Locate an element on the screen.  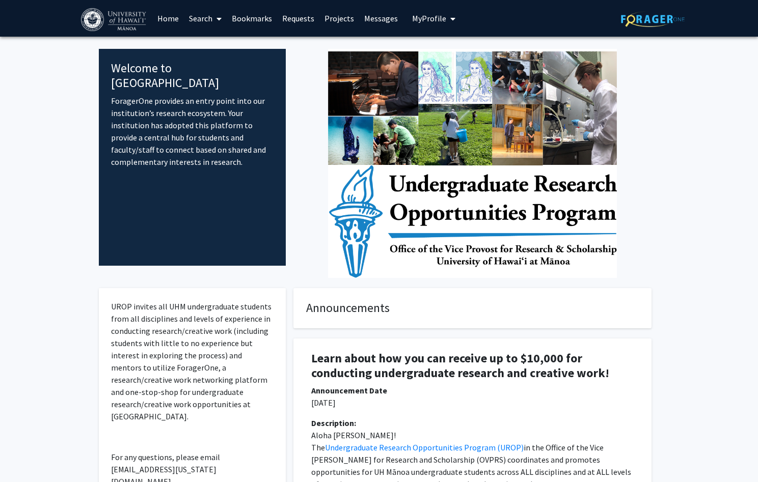
a: Messages is located at coordinates (381, 18).